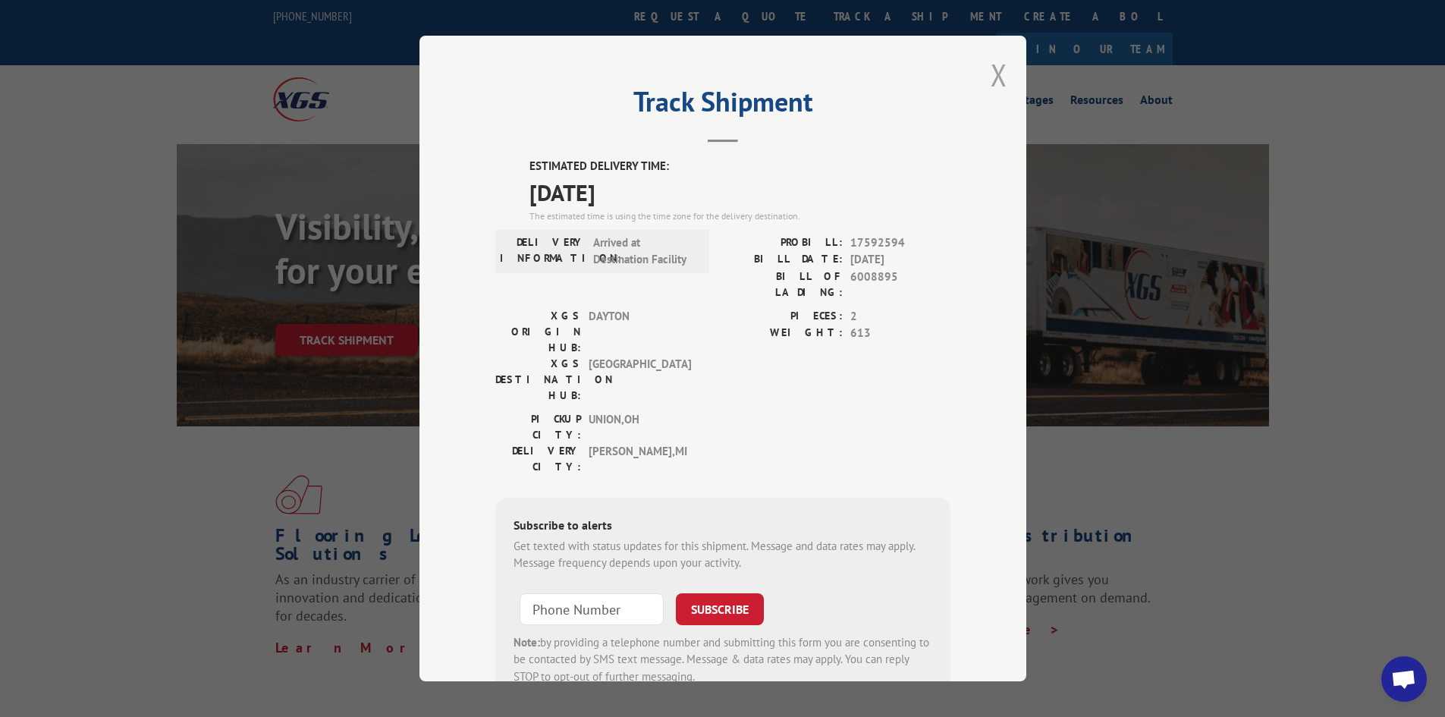 The width and height of the screenshot is (1445, 717). I want to click on label: BILL OF LADING:, so click(783, 284).